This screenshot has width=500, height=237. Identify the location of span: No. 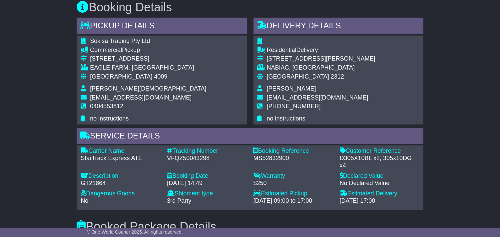
(84, 201).